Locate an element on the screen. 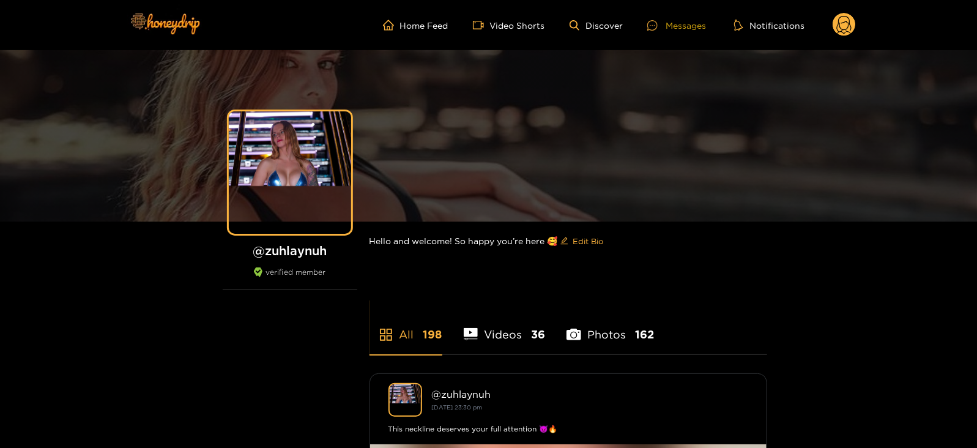 The image size is (977, 448). a: Discover is located at coordinates (596, 25).